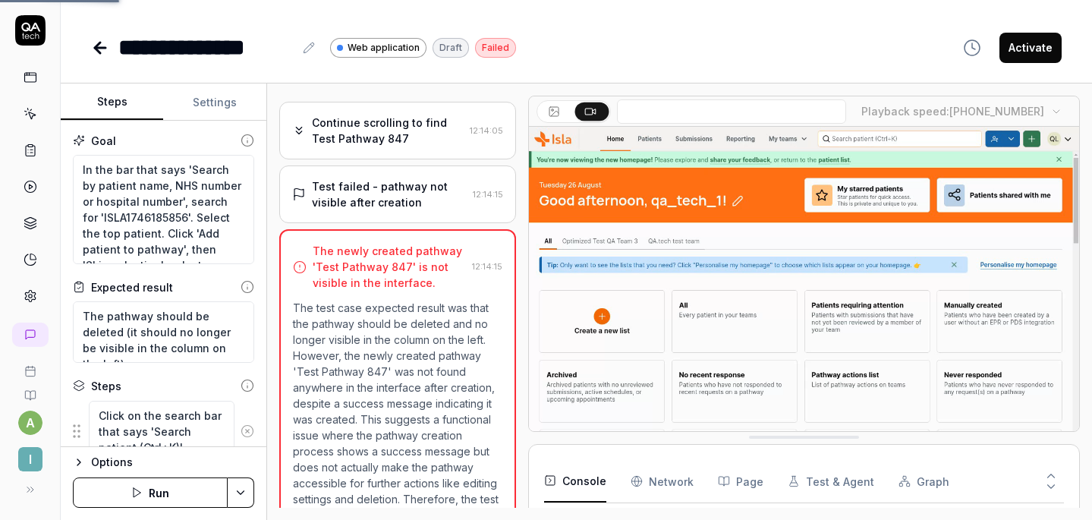 The width and height of the screenshot is (1092, 520). I want to click on div: The newly created pathway 'Test Pathway 847' is not visible in the interface., so click(389, 266).